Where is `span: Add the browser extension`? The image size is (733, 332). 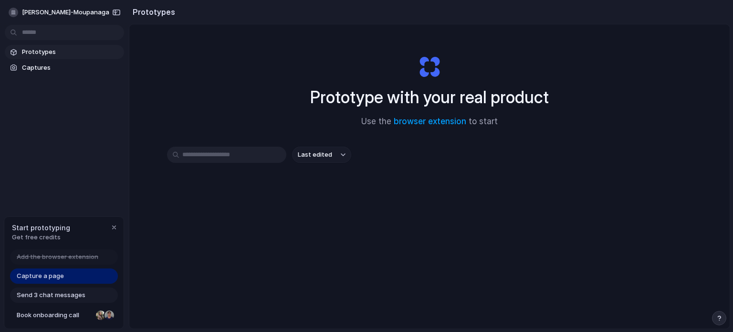 span: Add the browser extension is located at coordinates (57, 257).